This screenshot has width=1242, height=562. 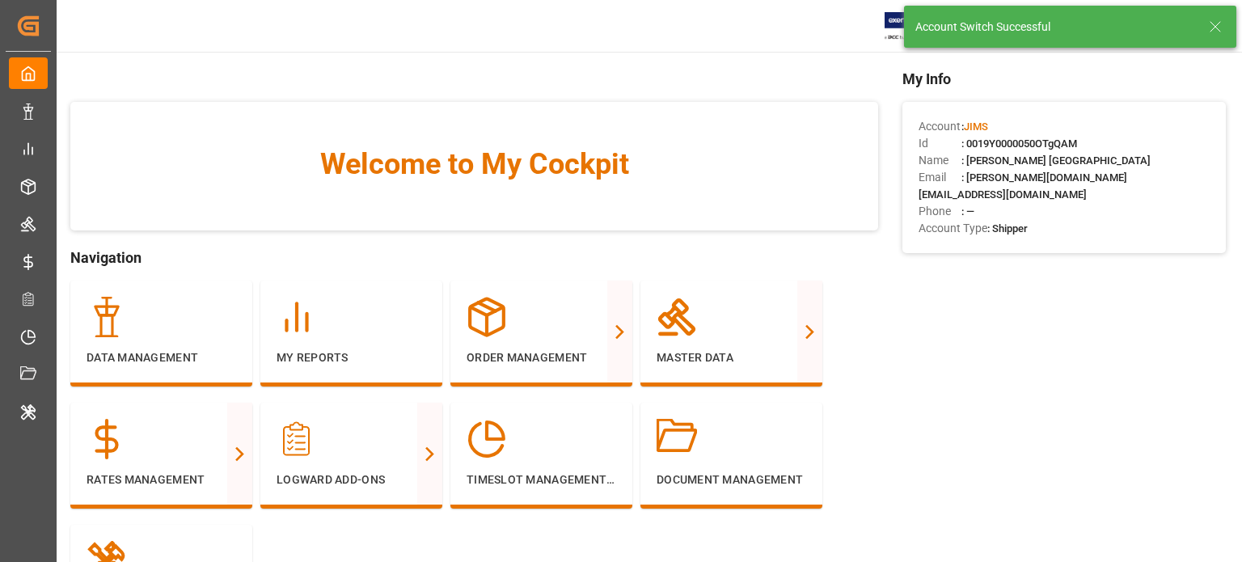 I want to click on span: Account, so click(x=940, y=126).